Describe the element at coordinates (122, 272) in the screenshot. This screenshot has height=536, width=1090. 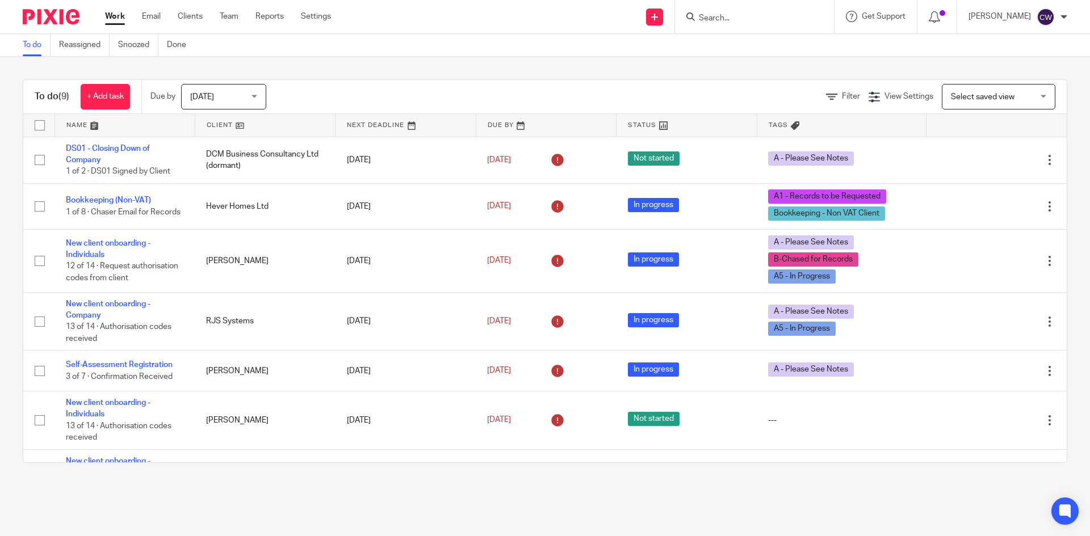
I see `span: 12 of 14 · Request authorisation codes from client` at that location.